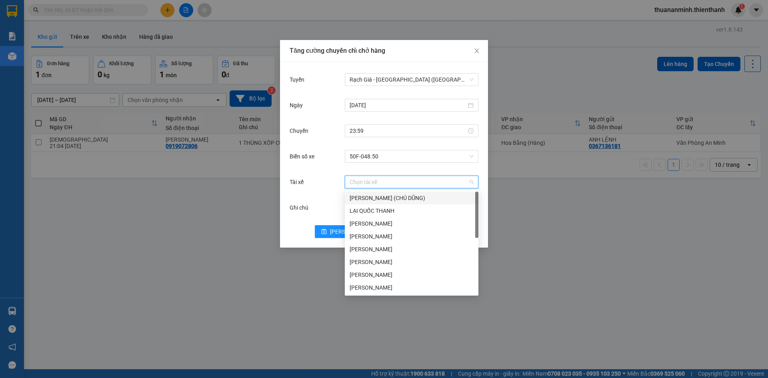  What do you see at coordinates (299, 80) in the screenshot?
I see `label: Tuyến` at bounding box center [299, 80].